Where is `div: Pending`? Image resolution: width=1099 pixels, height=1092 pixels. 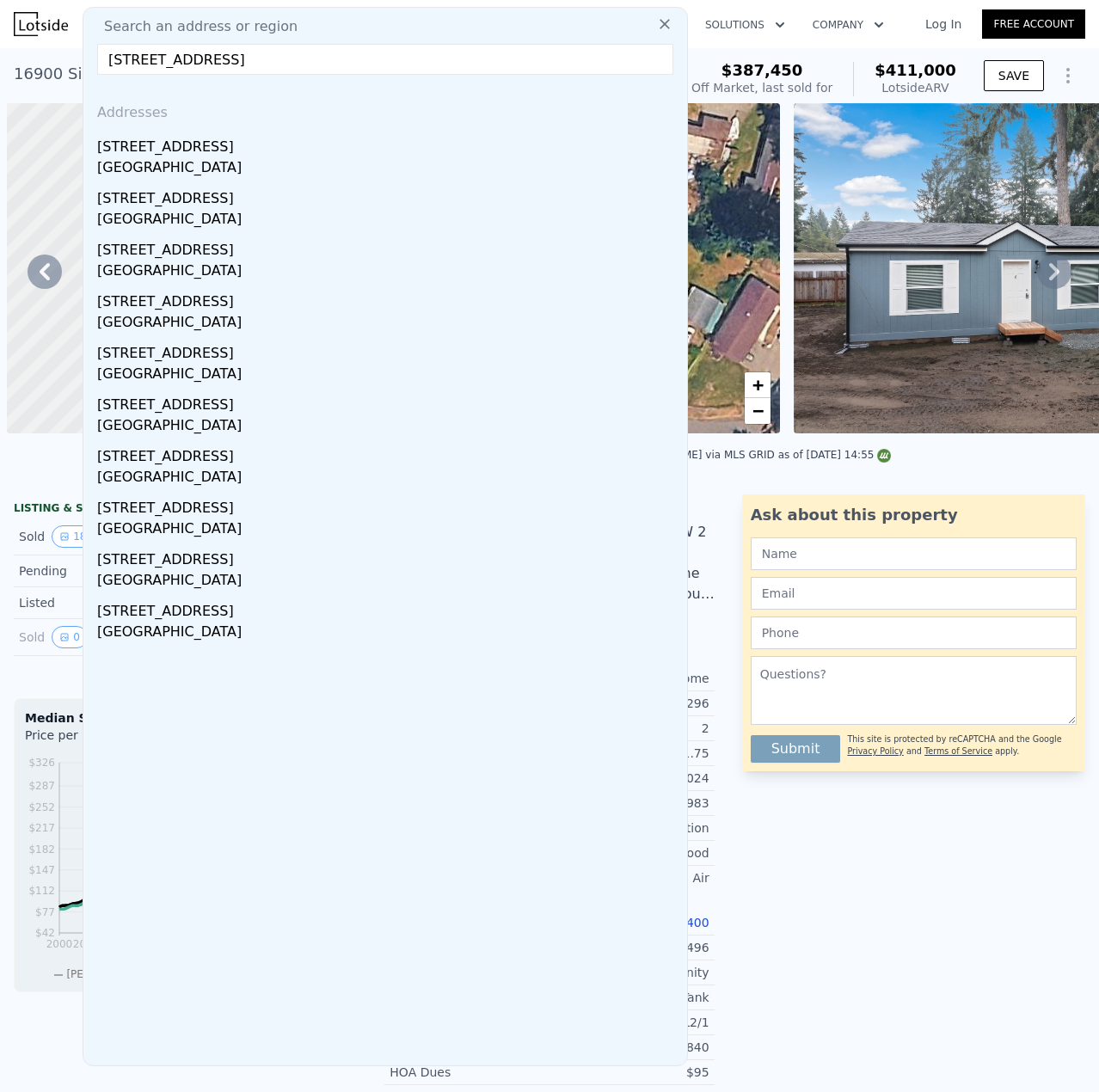 div: Pending is located at coordinates (92, 571).